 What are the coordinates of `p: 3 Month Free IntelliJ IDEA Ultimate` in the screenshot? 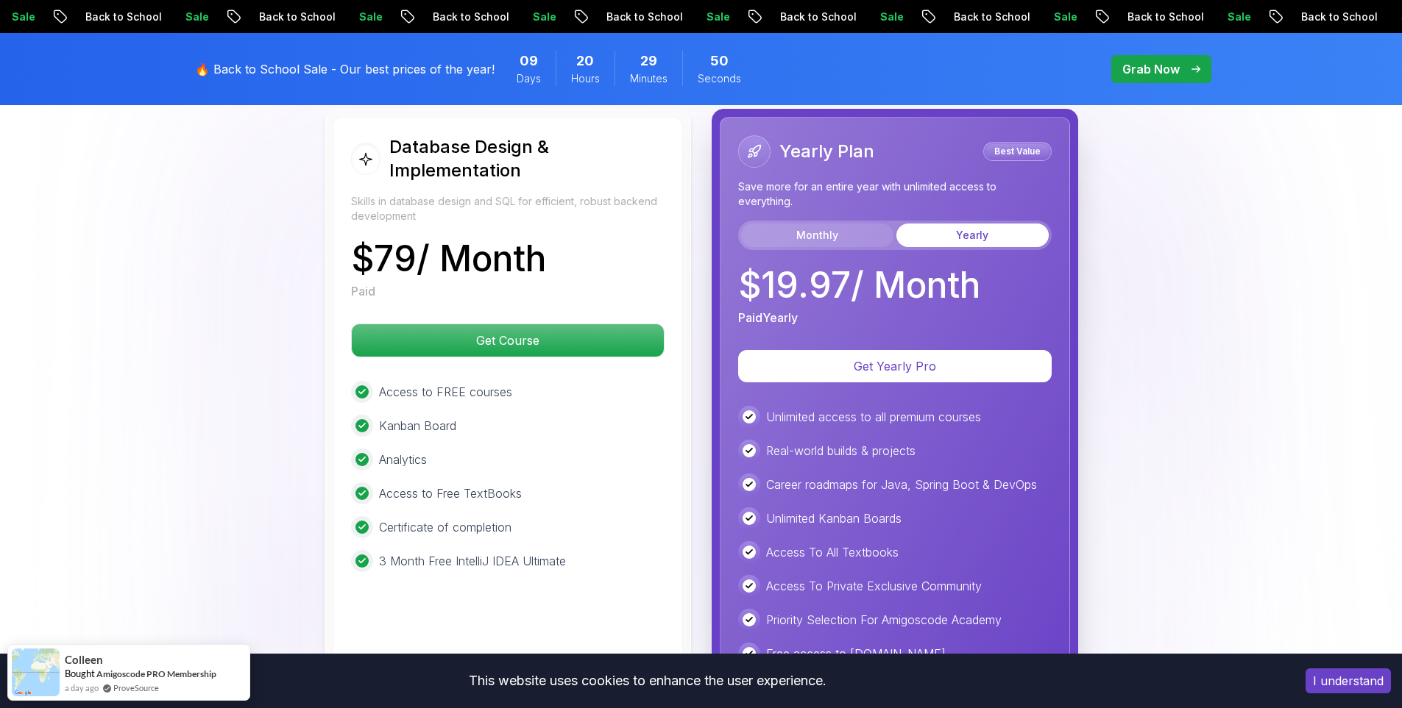 It's located at (472, 561).